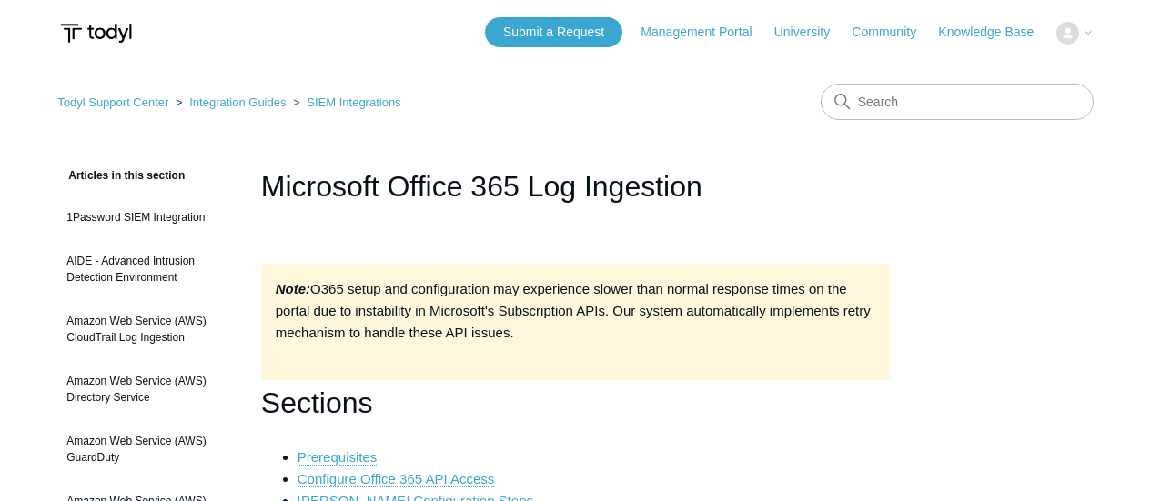  What do you see at coordinates (146, 269) in the screenshot?
I see `a: AIDE - Advanced Intrusion Detection Environment` at bounding box center [146, 269].